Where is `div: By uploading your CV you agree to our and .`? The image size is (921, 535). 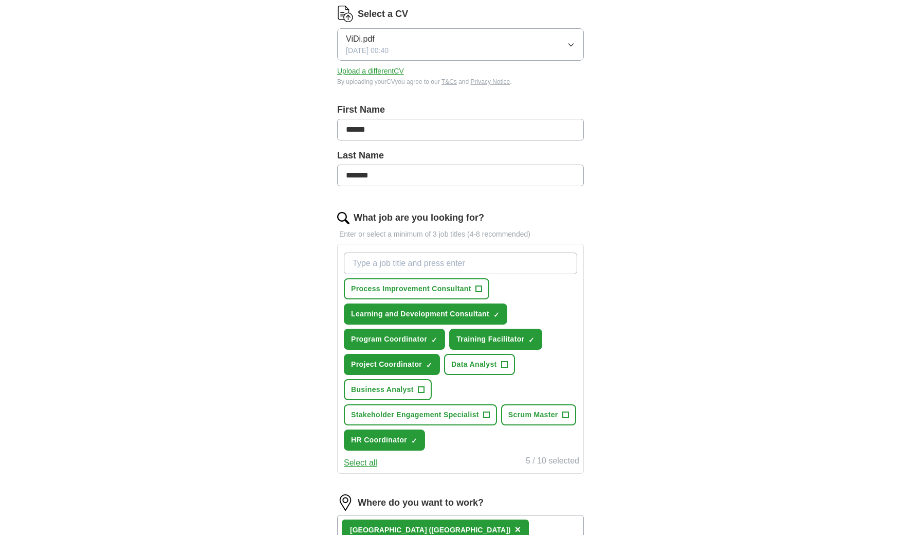 div: By uploading your CV you agree to our and . is located at coordinates (461, 82).